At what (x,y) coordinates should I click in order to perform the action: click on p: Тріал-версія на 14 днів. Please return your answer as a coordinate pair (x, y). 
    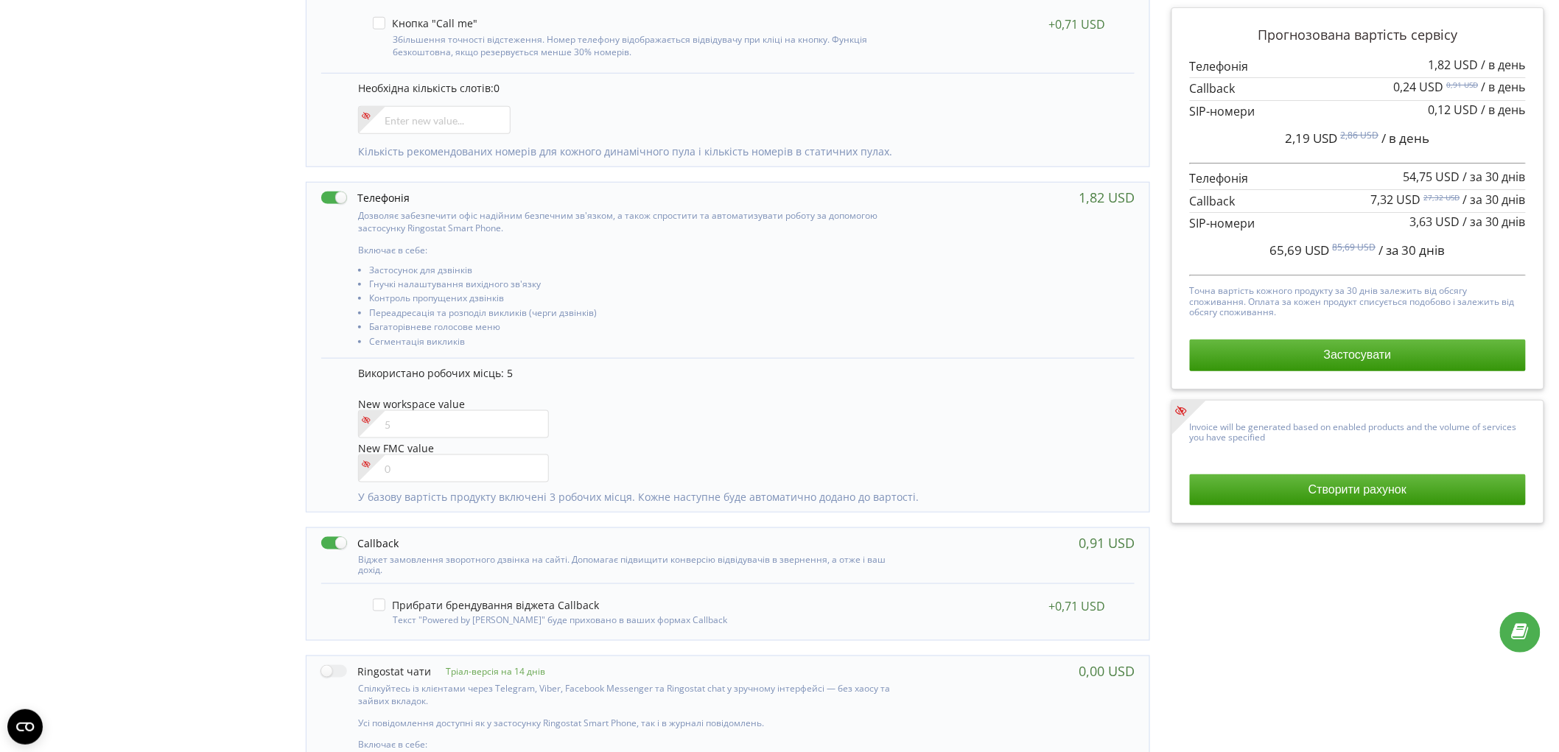
    Looking at the image, I should click on (488, 671).